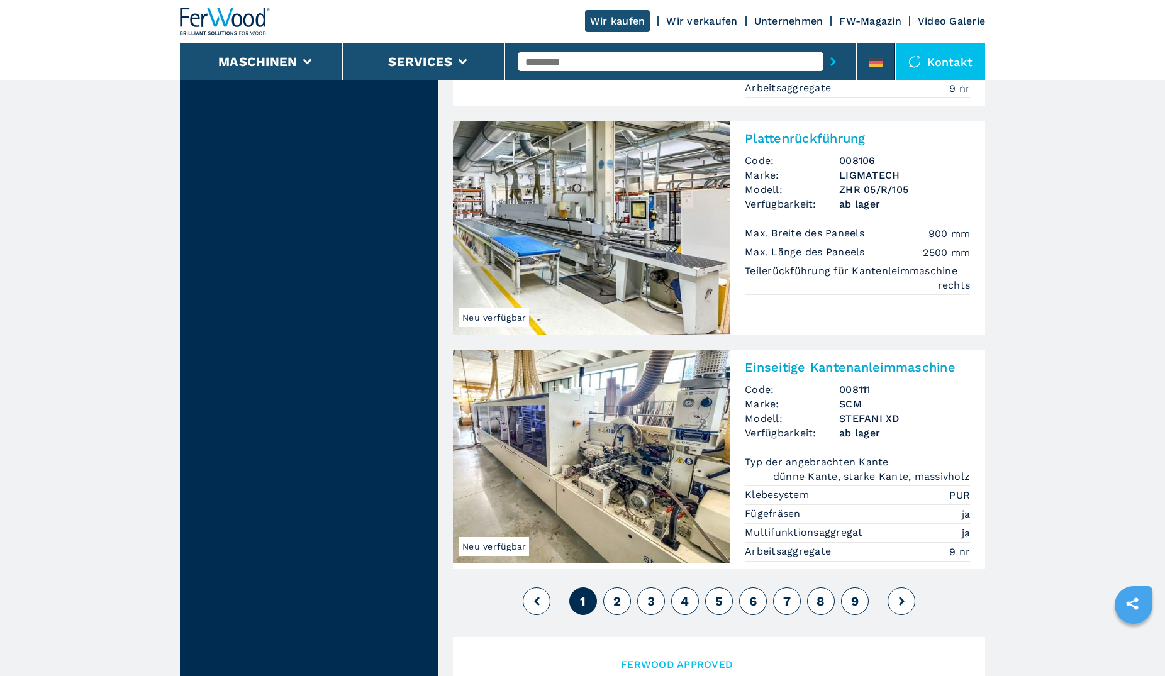 The image size is (1165, 676). I want to click on a: Wir kaufen, so click(618, 21).